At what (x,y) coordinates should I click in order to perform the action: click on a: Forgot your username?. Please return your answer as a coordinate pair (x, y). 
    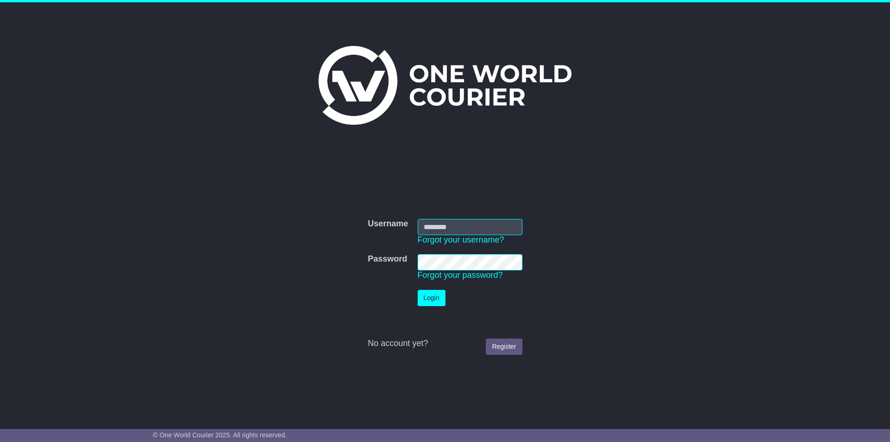
    Looking at the image, I should click on (461, 240).